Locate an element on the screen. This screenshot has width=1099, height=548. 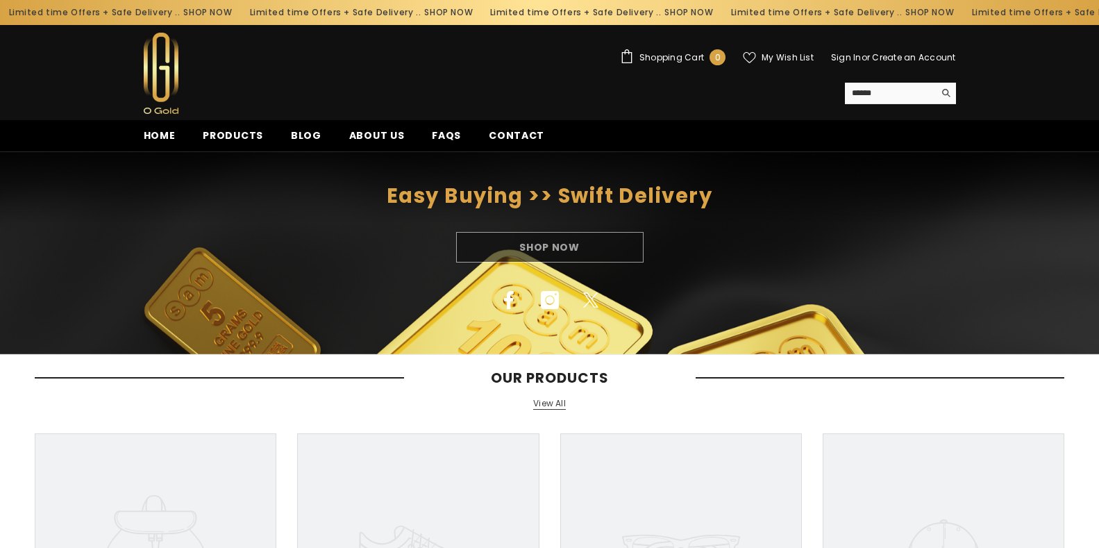
span: Blog is located at coordinates (306, 135).